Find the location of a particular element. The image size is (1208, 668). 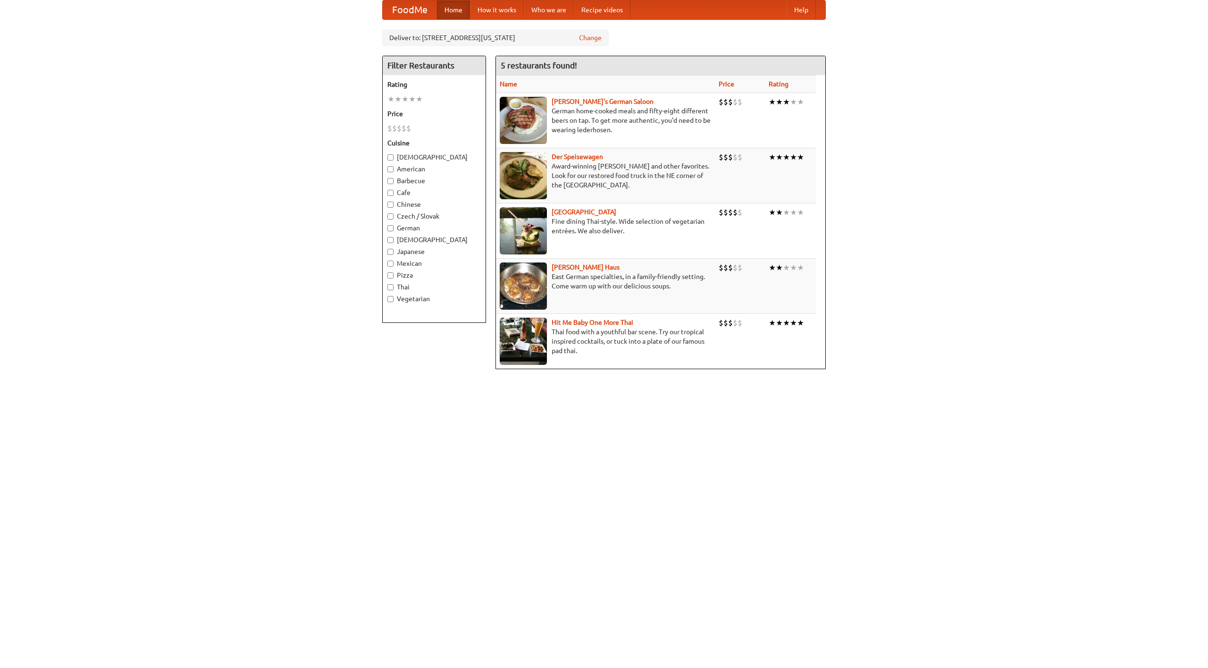

img: babythai.jpg is located at coordinates (523, 341).